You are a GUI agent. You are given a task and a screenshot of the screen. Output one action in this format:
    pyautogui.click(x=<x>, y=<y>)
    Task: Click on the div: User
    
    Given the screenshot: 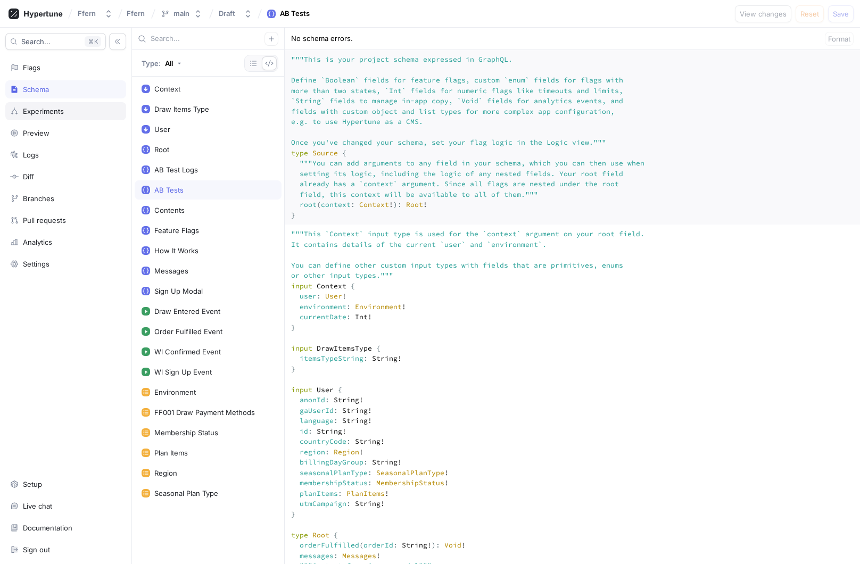 What is the action you would take?
    pyautogui.click(x=162, y=129)
    